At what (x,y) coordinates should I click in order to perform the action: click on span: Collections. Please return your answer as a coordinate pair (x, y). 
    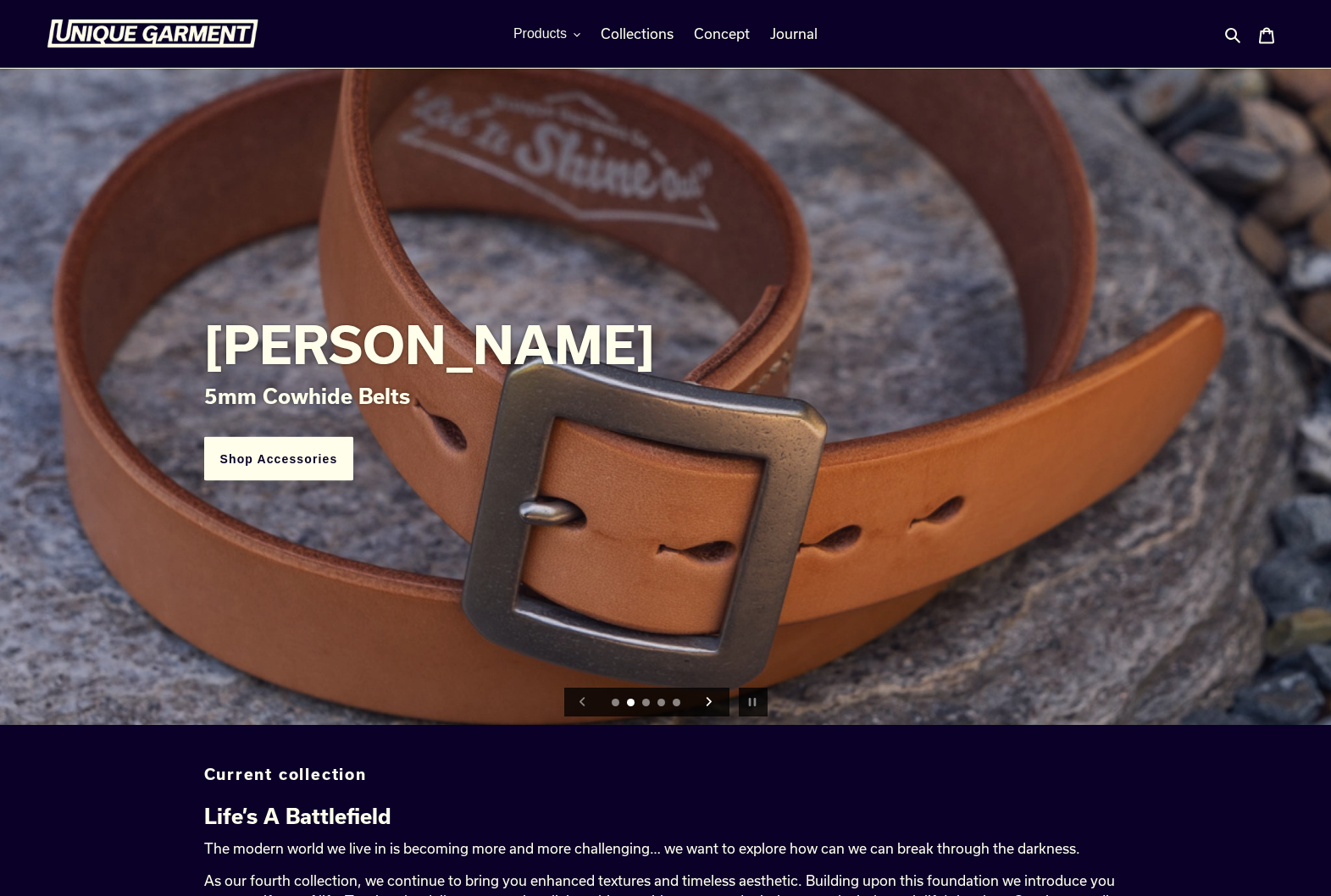
    Looking at the image, I should click on (638, 34).